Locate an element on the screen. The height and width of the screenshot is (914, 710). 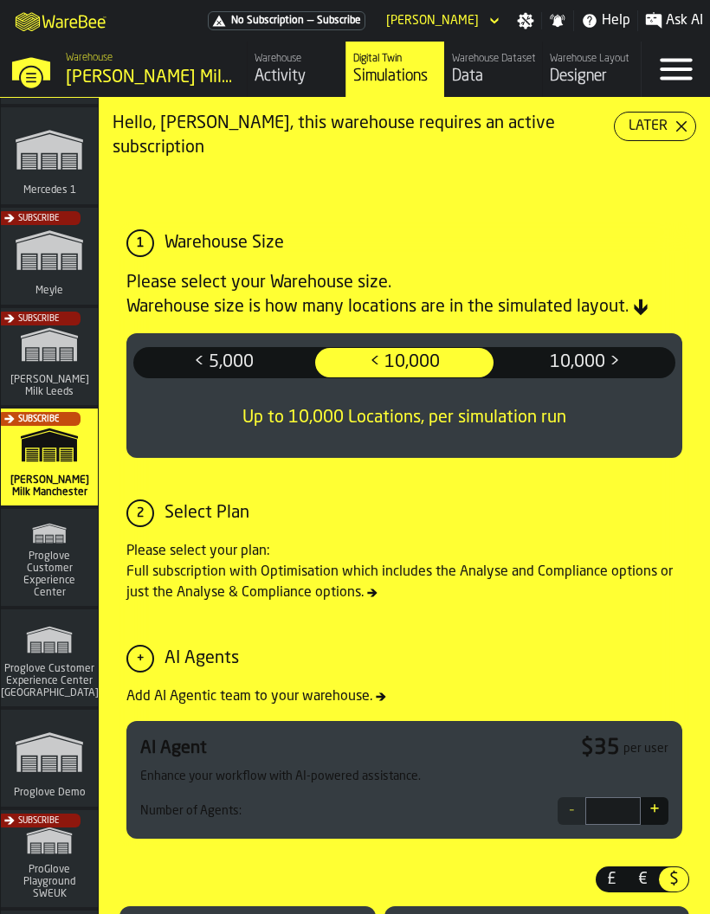
label: button-switch-multi-$ is located at coordinates (674, 880).